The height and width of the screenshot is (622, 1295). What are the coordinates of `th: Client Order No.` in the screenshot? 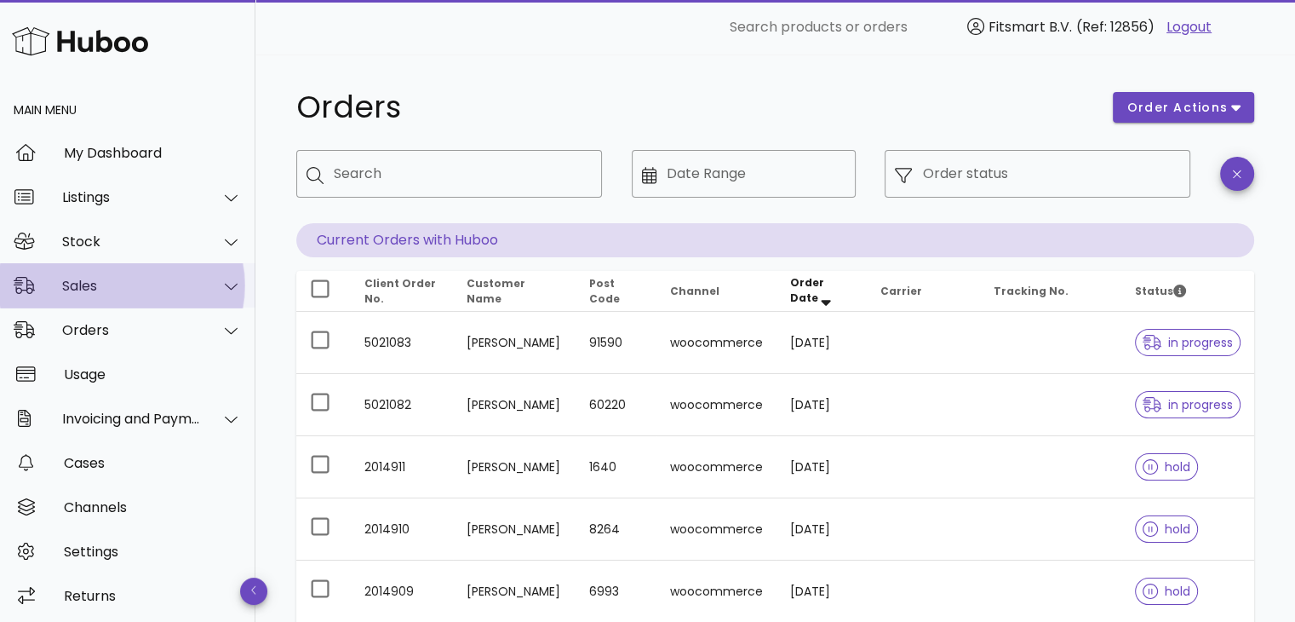 It's located at (402, 291).